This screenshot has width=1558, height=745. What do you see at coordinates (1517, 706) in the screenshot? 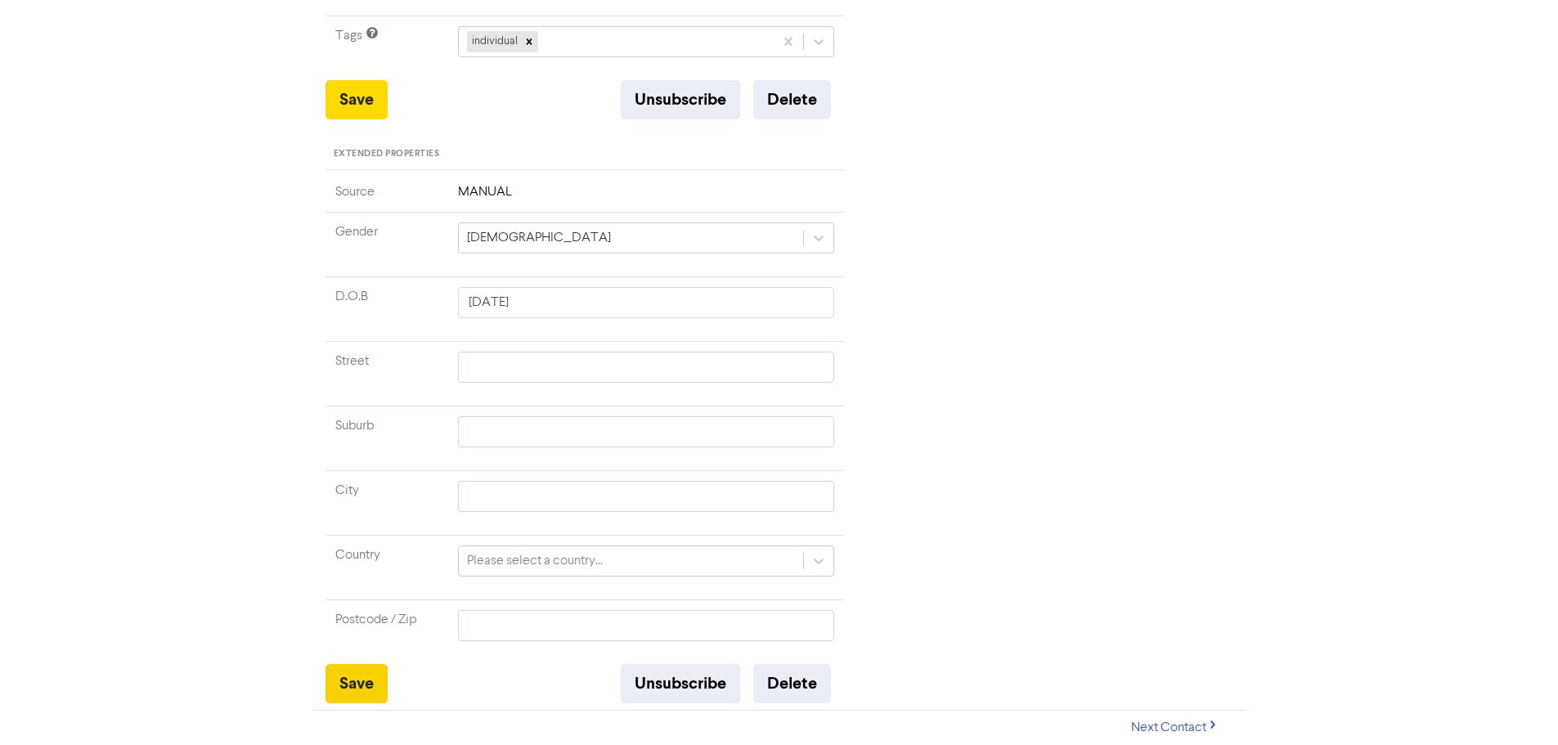
I see `div: Chat Widget` at bounding box center [1517, 706].